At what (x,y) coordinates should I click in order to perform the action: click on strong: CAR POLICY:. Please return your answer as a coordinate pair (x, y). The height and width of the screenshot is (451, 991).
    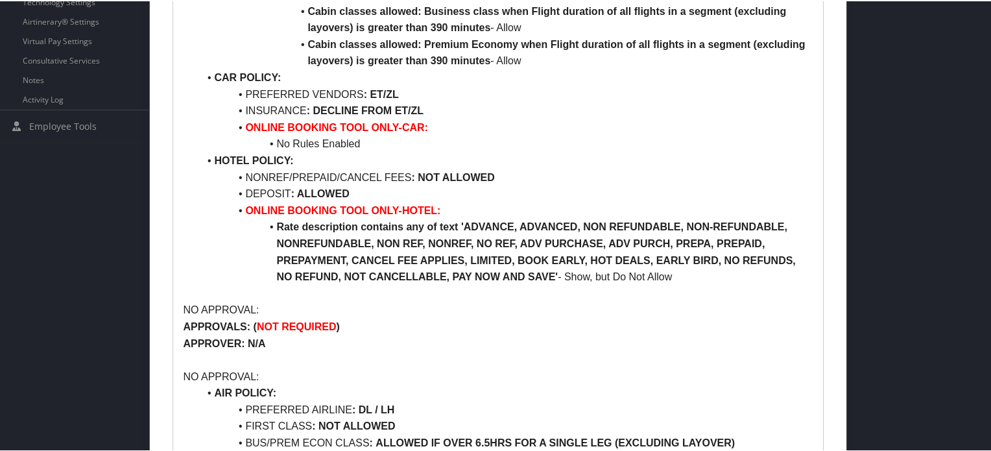
    Looking at the image, I should click on (247, 76).